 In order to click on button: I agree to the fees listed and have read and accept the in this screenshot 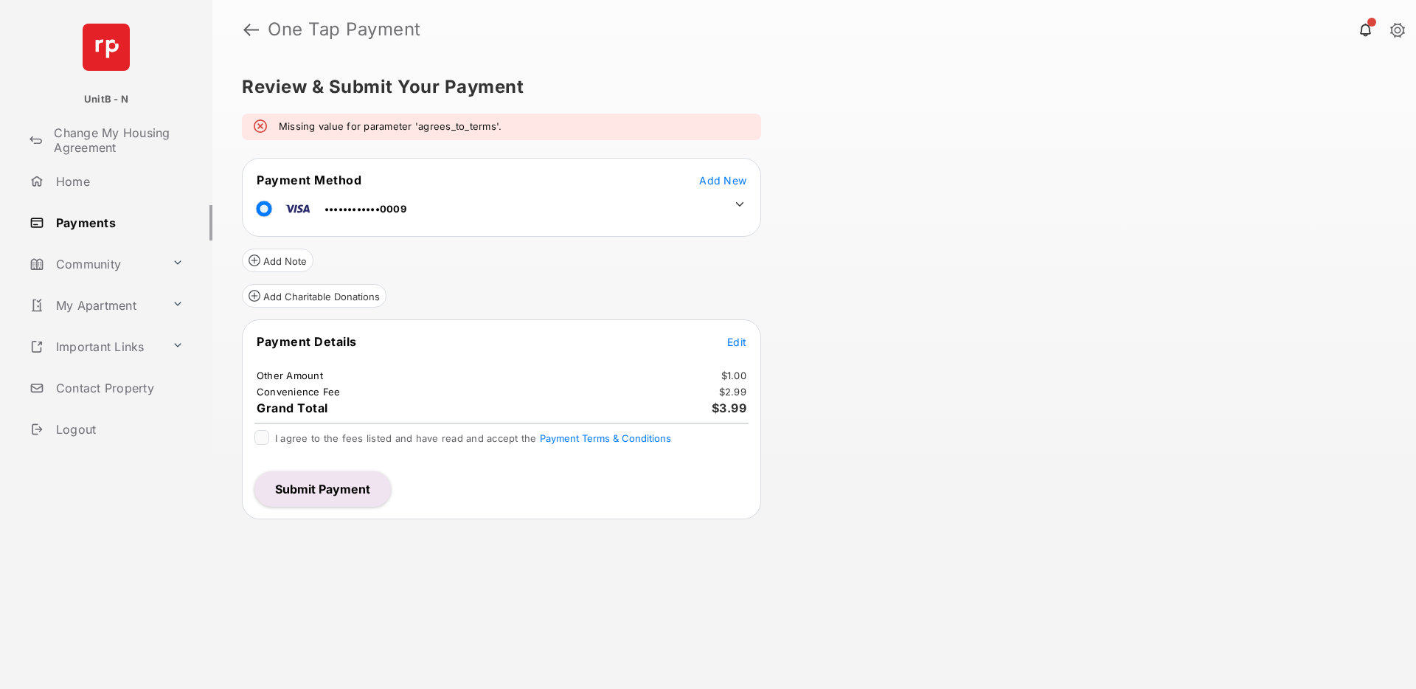, I will do `click(605, 438)`.